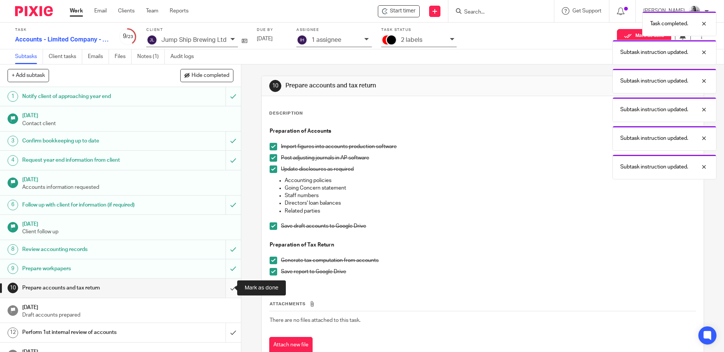  Describe the element at coordinates (13, 161) in the screenshot. I see `div: 4` at that location.